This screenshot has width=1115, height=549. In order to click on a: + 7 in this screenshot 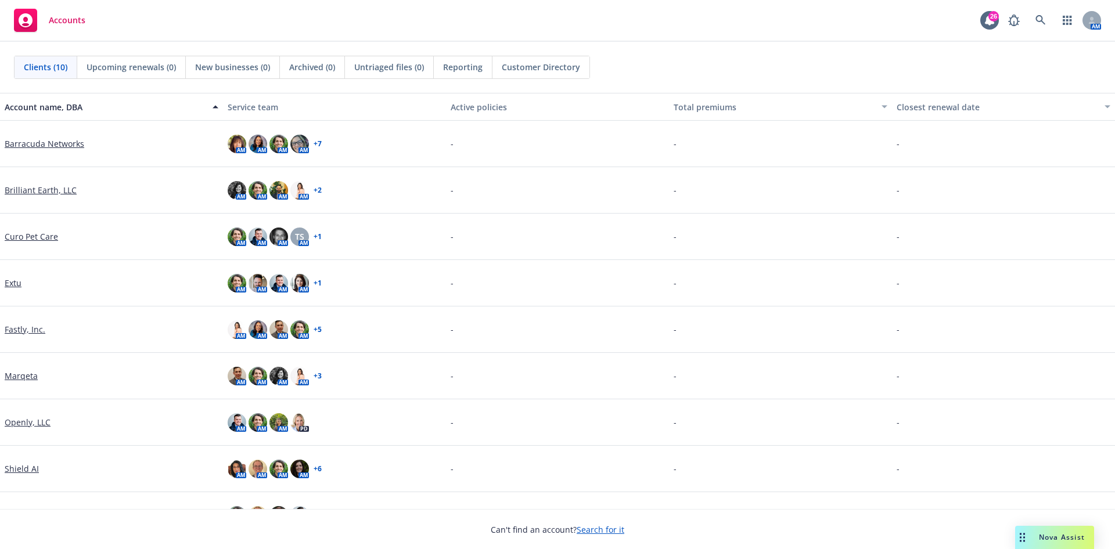, I will do `click(318, 144)`.